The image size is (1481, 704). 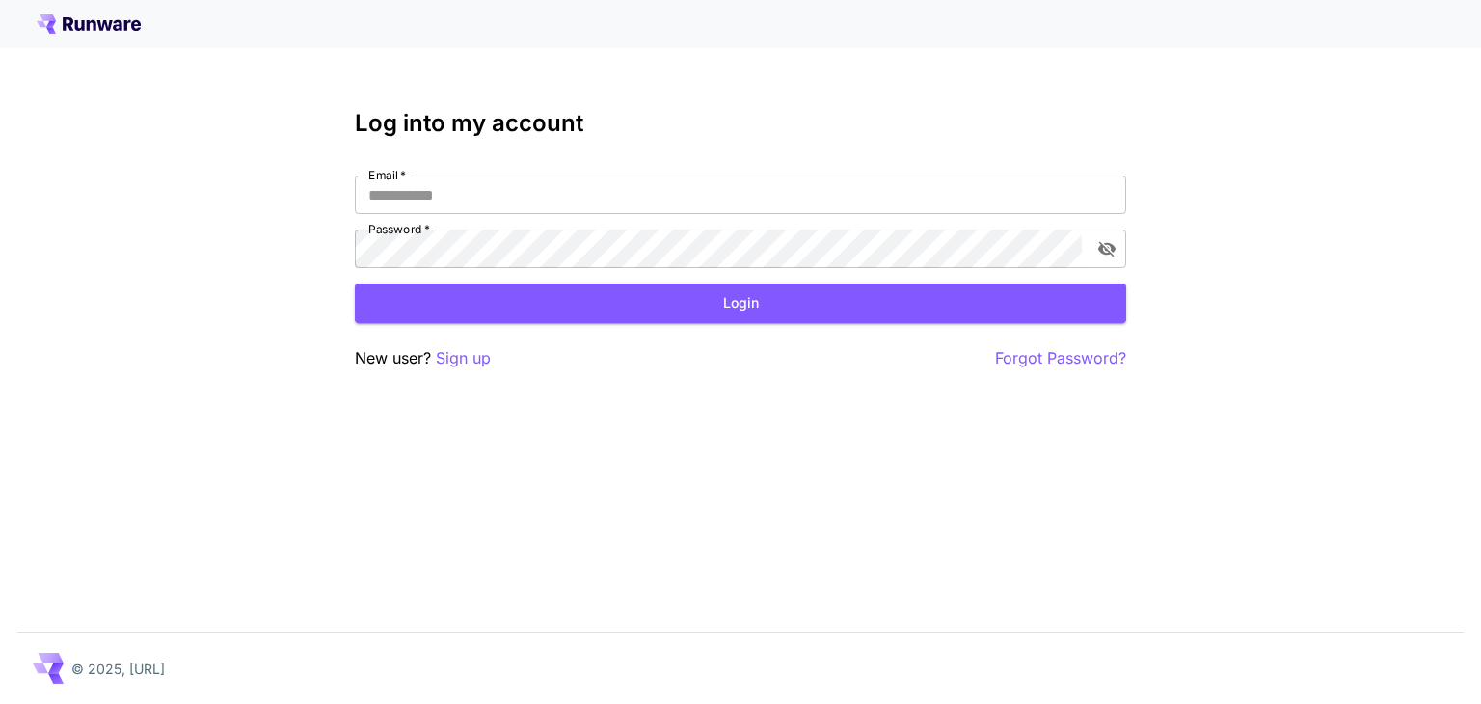 I want to click on button: Sign up, so click(x=463, y=358).